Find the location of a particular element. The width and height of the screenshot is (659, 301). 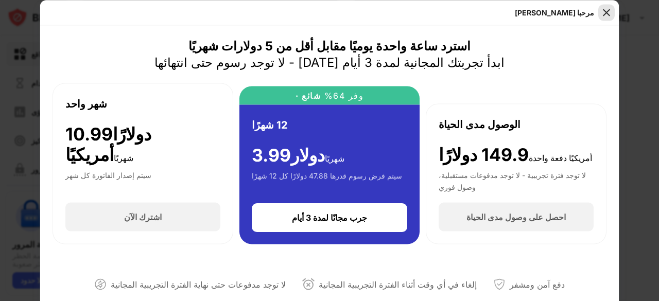

img: إلغاء في أي وقت is located at coordinates (308, 285).